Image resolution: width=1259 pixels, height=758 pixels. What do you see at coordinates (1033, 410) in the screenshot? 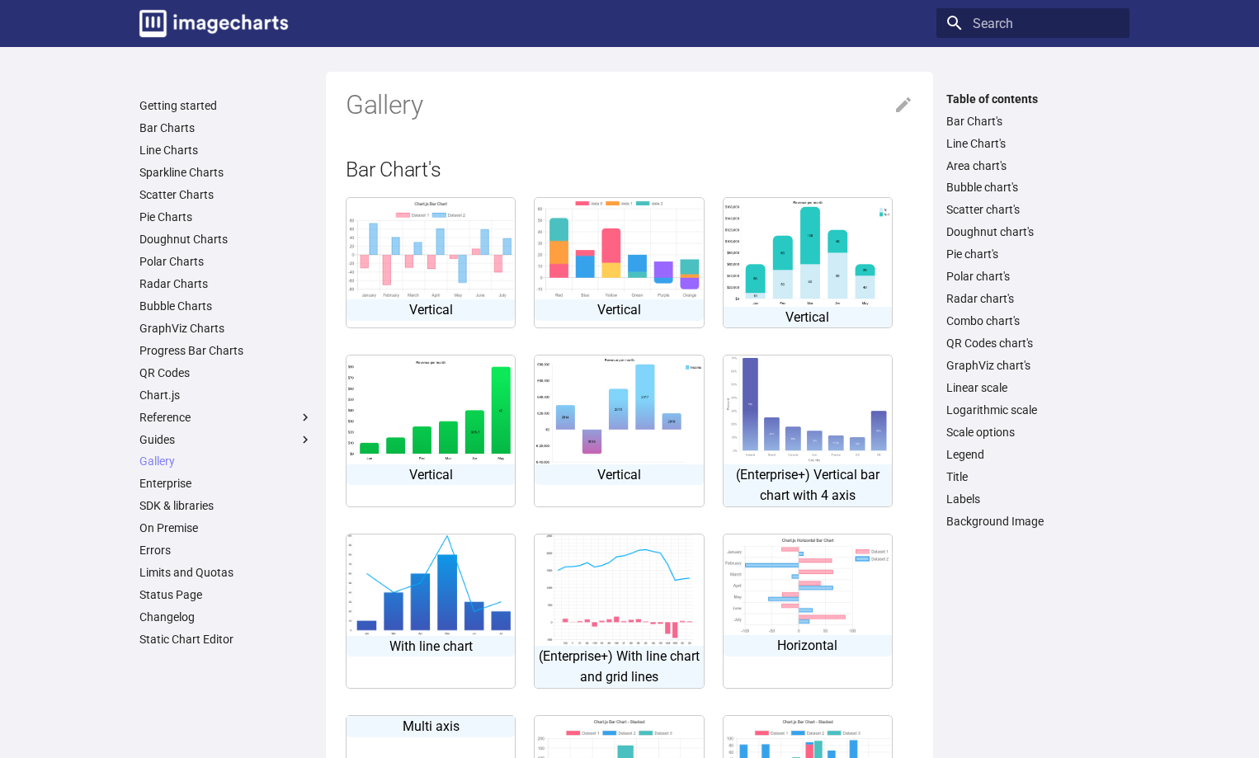
I see `a: Logarithmic scale` at bounding box center [1033, 410].